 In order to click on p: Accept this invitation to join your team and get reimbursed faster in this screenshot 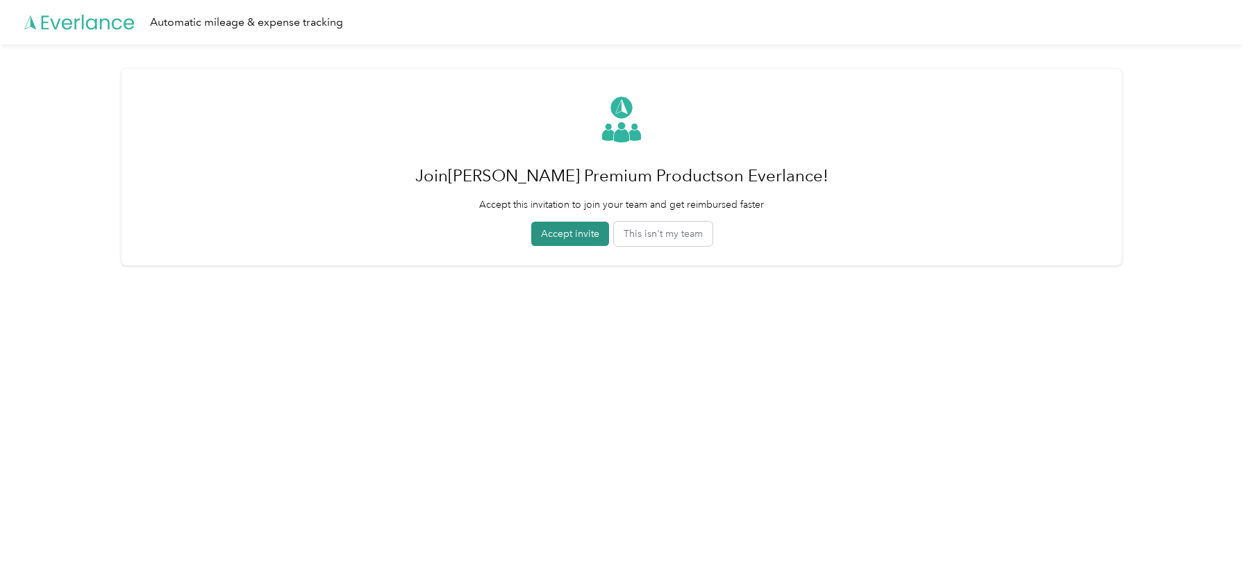, I will do `click(622, 204)`.